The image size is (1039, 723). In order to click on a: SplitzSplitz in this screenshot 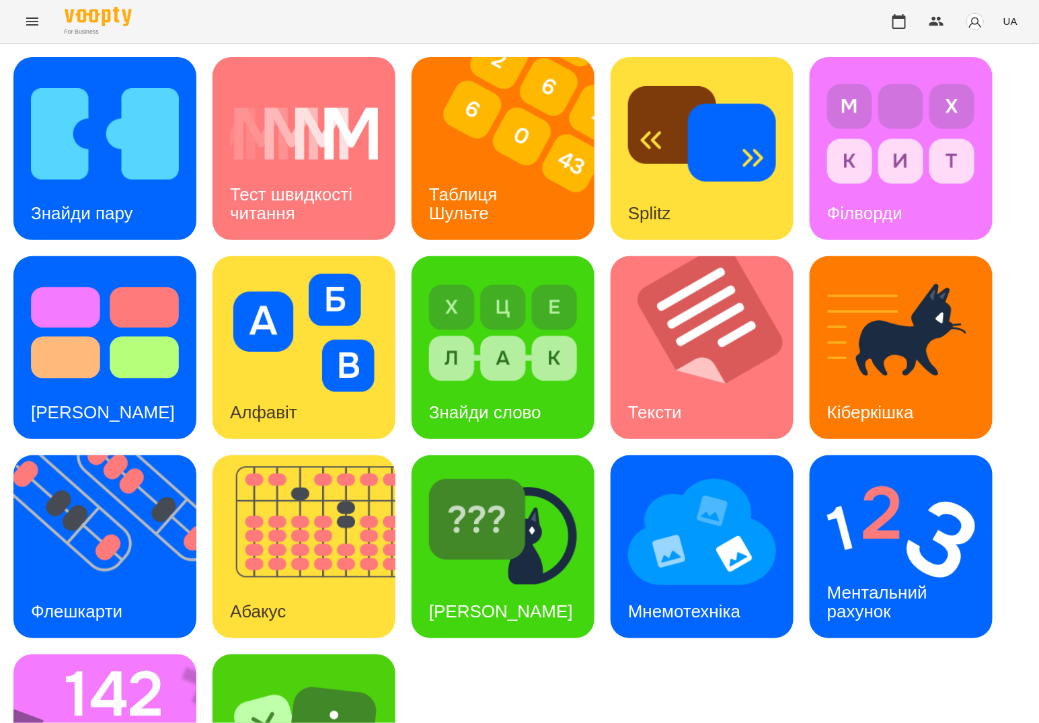, I will do `click(702, 149)`.